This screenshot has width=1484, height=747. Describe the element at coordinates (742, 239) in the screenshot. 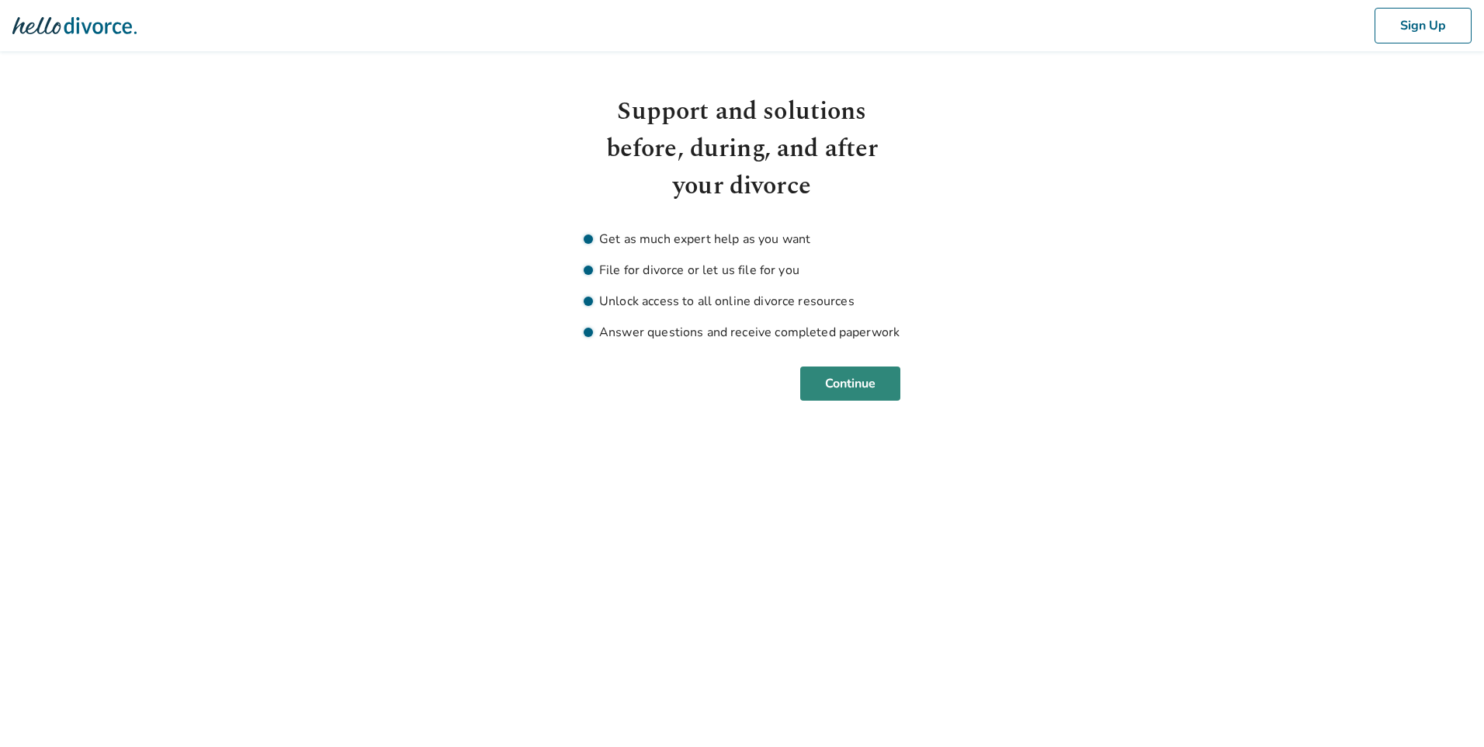

I see `li: Get as much expert help as you want` at that location.